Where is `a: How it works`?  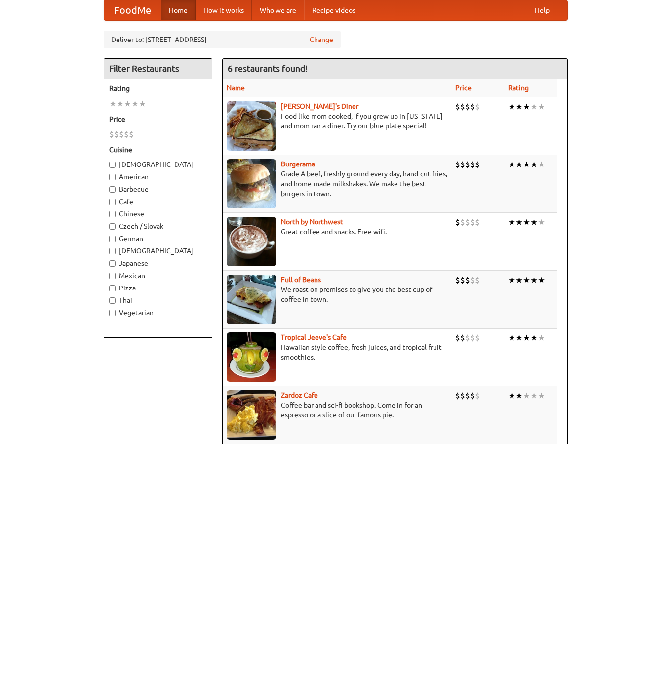 a: How it works is located at coordinates (224, 10).